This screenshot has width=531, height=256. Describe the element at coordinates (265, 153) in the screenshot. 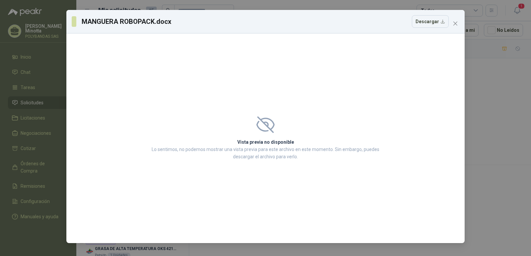

I see `p: Lo sentimos, no podemos mostrar una vista previa para este archivo en este momento. Sin embargo, ...` at that location.